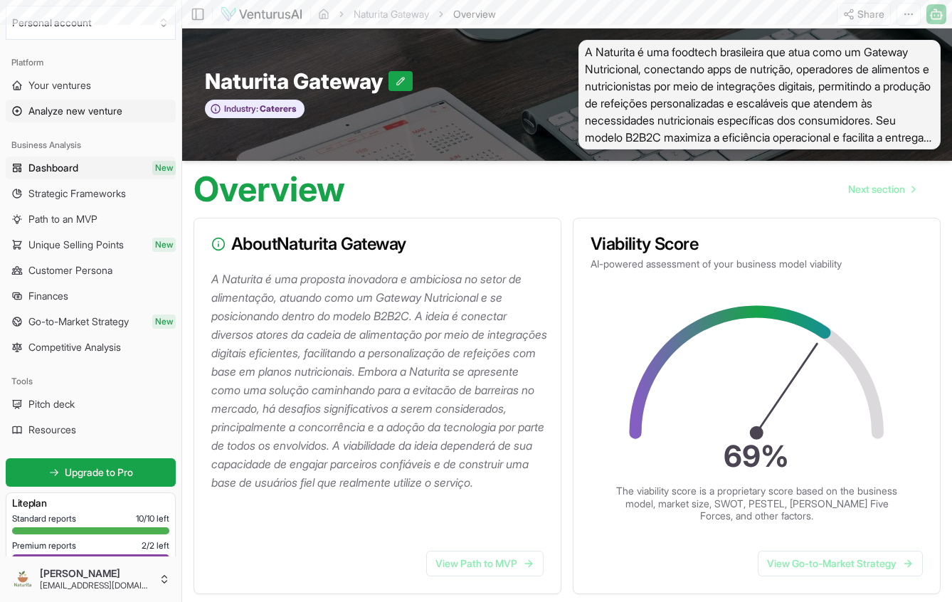  Describe the element at coordinates (760, 95) in the screenshot. I see `span: A Naturita é uma foodtech brasileira que atua como um Gateway Nutricional, conectando apps de nut...` at that location.